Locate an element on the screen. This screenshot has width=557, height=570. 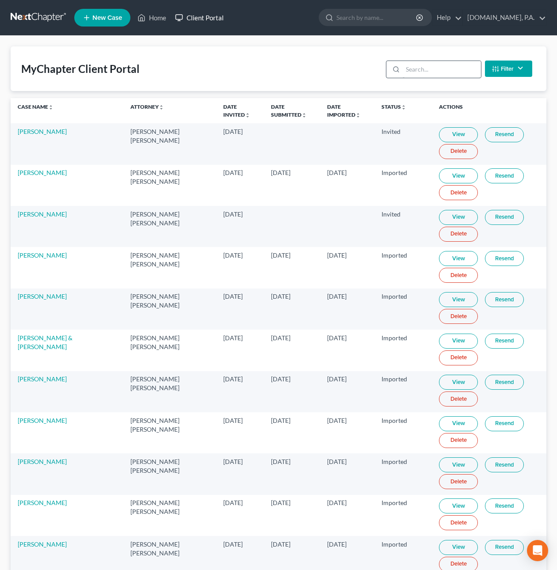
input: Search... is located at coordinates (442, 69).